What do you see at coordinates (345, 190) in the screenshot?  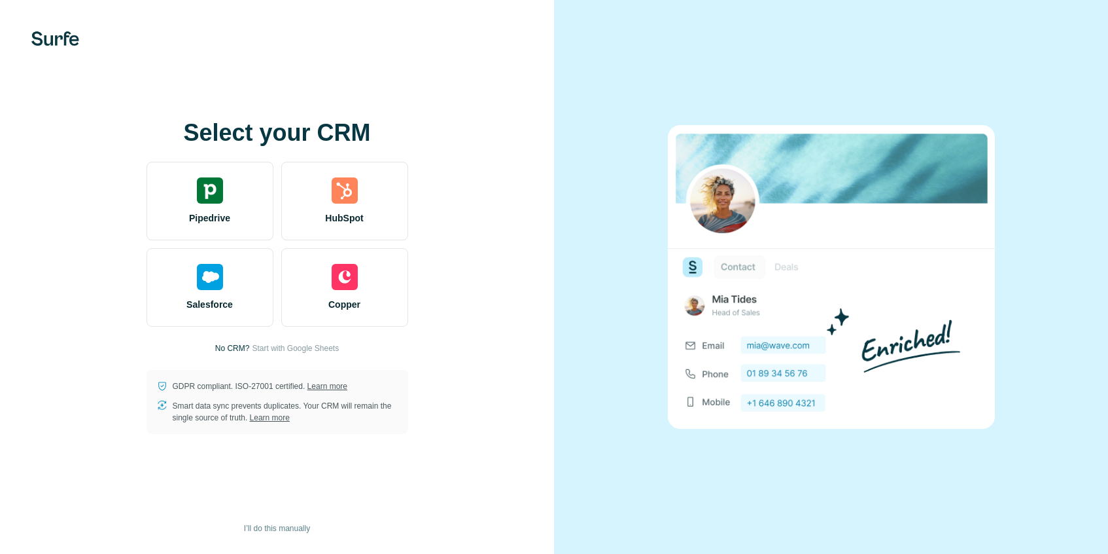 I see `img: hubspot's logo` at bounding box center [345, 190].